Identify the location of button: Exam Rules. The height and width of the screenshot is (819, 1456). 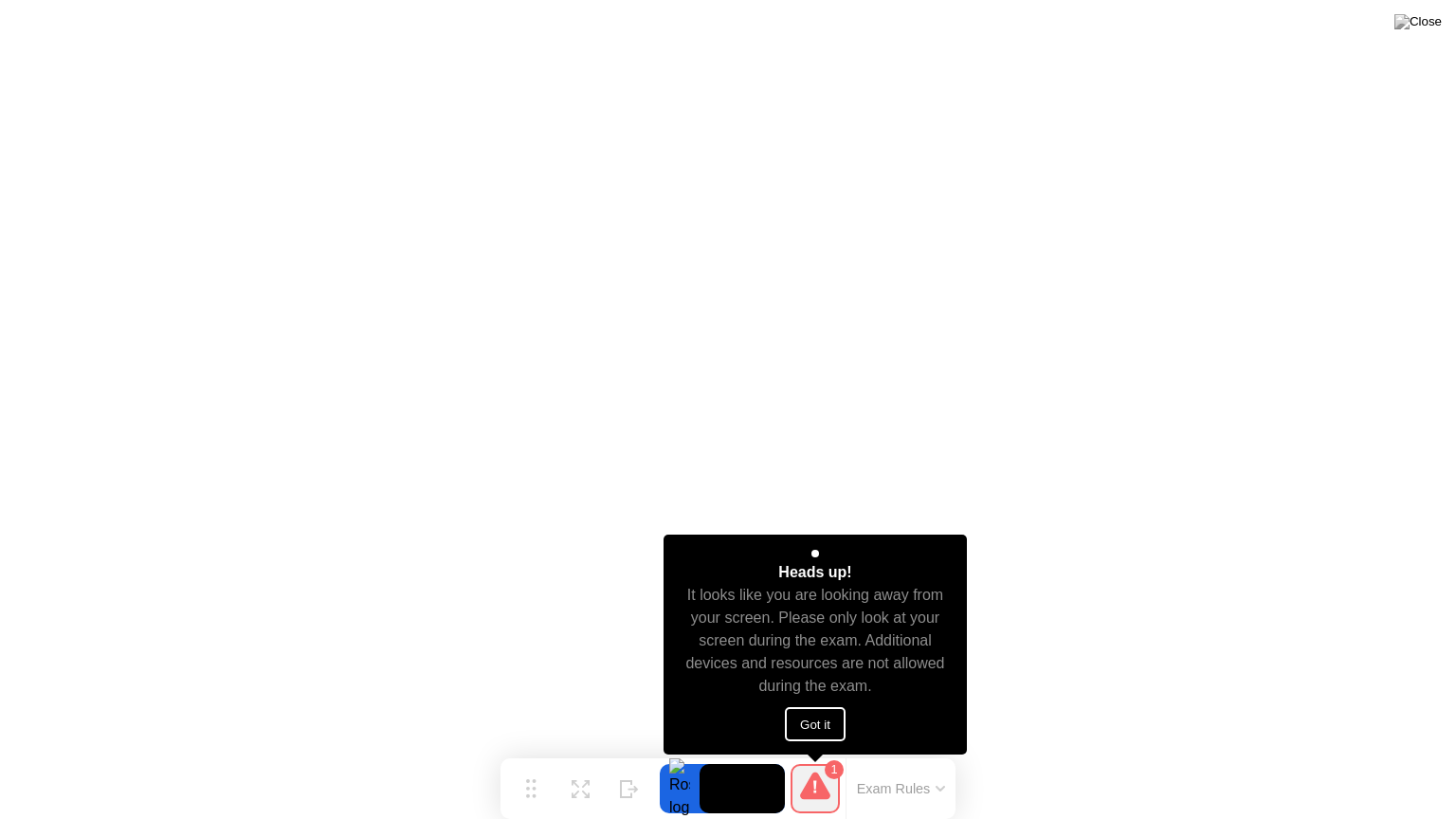
(902, 788).